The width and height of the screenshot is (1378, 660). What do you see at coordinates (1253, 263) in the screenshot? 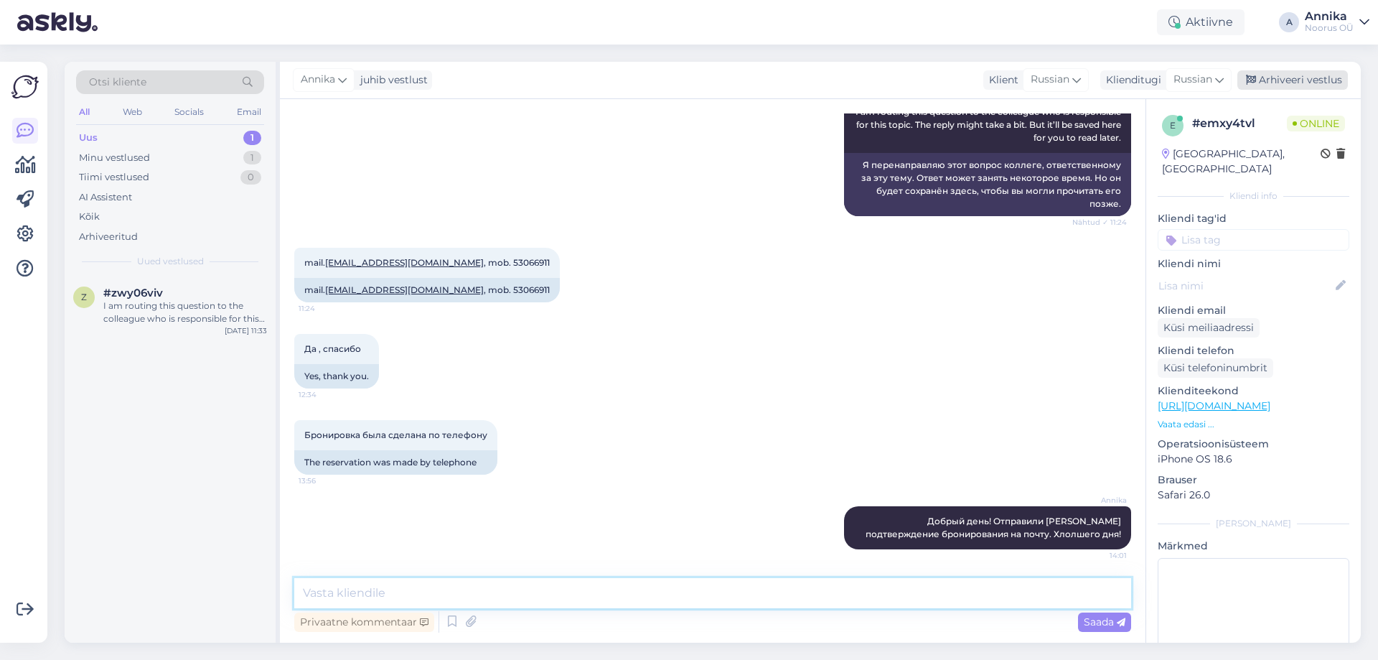
I see `p: Kliendi nimi` at bounding box center [1253, 263].